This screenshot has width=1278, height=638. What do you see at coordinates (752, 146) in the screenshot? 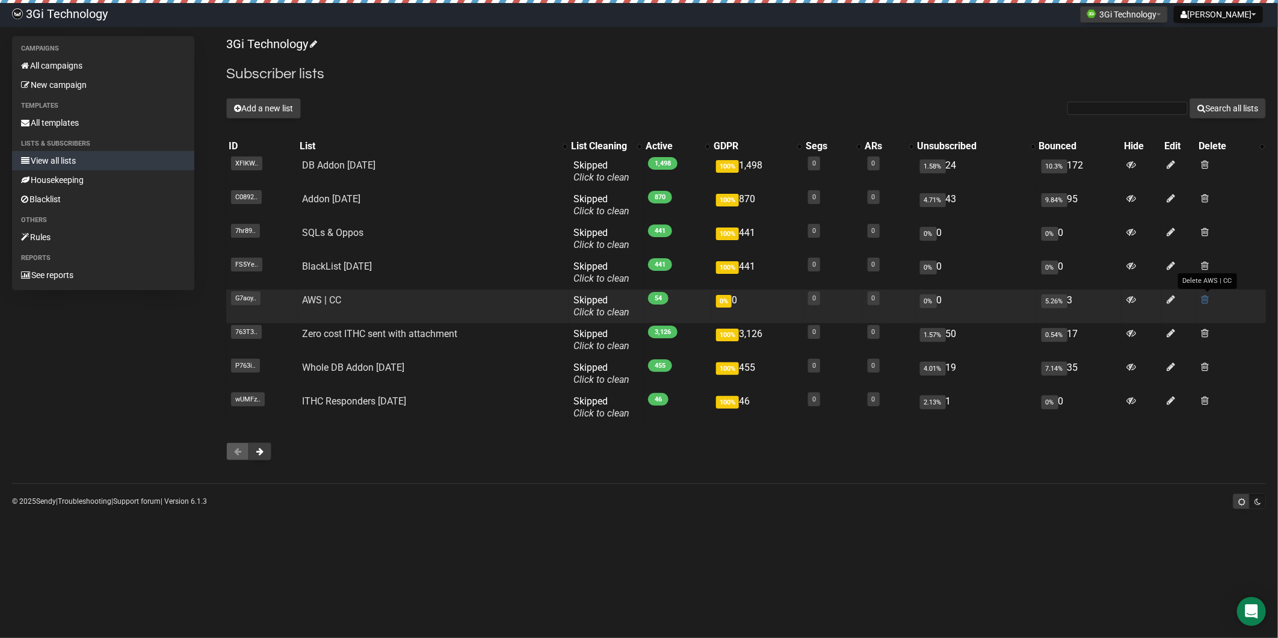
I see `div: GDPR` at bounding box center [752, 146].